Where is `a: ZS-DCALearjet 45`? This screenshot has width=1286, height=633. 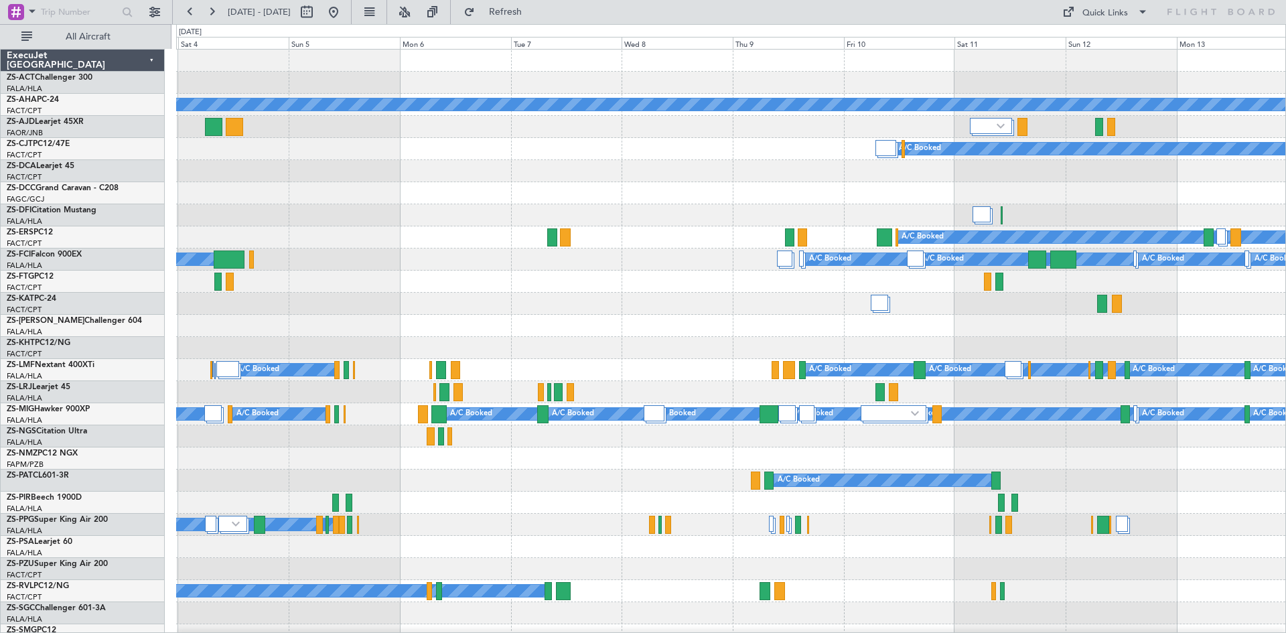
a: ZS-DCALearjet 45 is located at coordinates (40, 166).